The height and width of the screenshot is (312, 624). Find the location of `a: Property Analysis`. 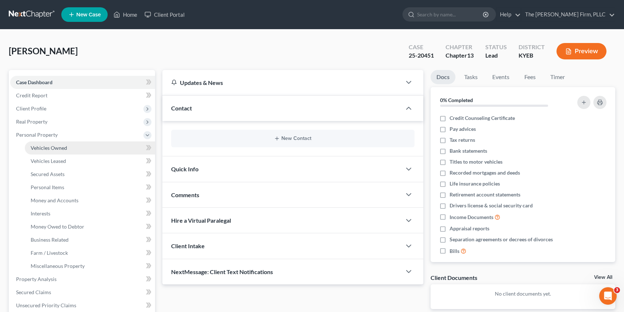

a: Property Analysis is located at coordinates (82, 280).